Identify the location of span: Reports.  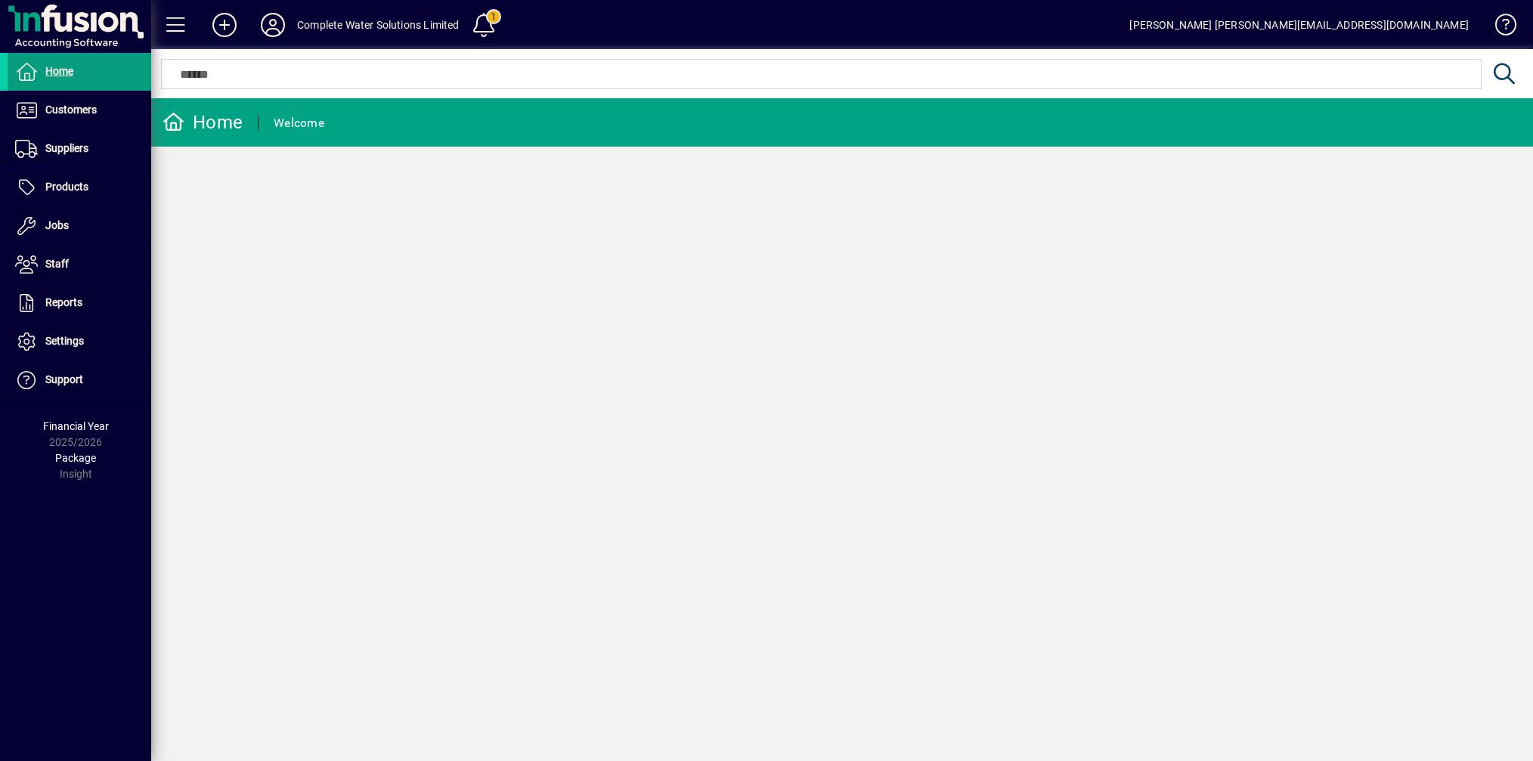
(63, 302).